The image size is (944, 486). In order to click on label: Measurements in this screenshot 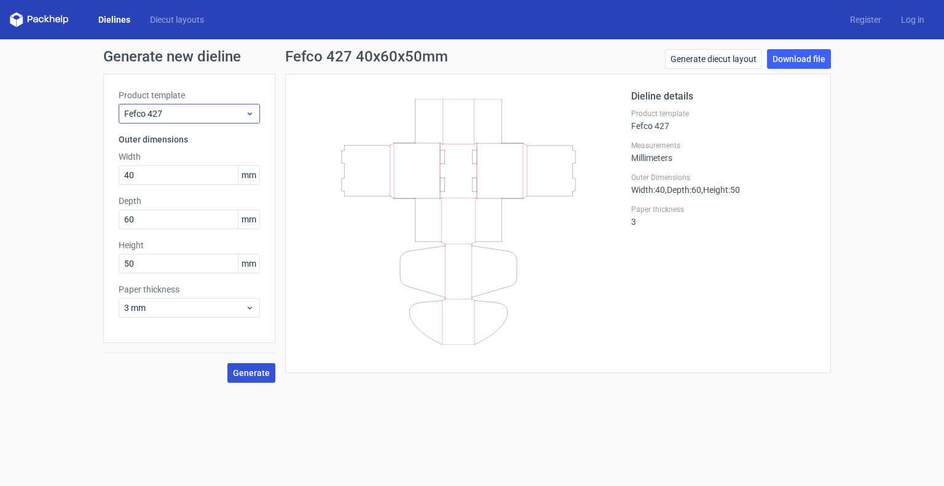, I will do `click(723, 146)`.